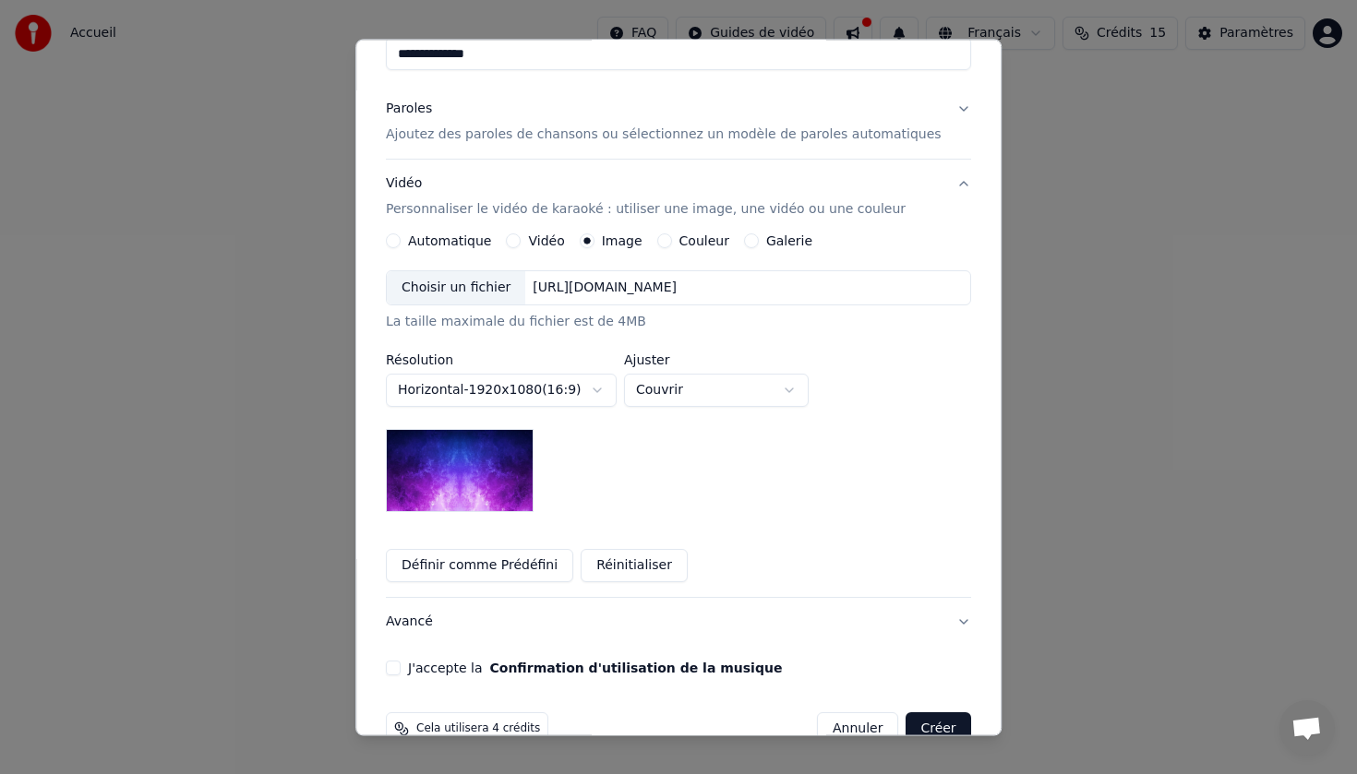 The width and height of the screenshot is (1357, 774). Describe the element at coordinates (678, 197) in the screenshot. I see `button: VidéoPersonnaliser le vidéo de karaoké : utiliser une image, une vidéo ou une couleur` at that location.